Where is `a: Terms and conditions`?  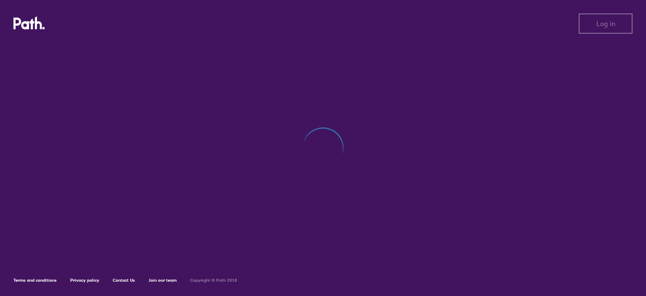
a: Terms and conditions is located at coordinates (35, 280).